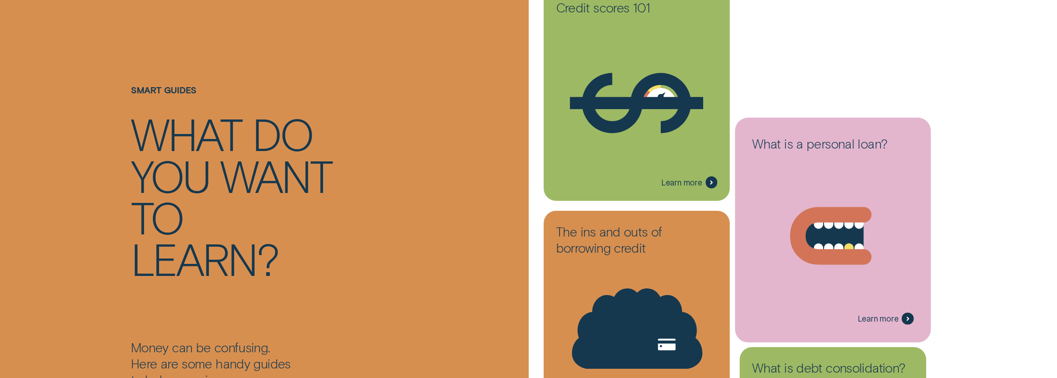 Image resolution: width=1057 pixels, height=378 pixels. I want to click on div: learn?, so click(204, 258).